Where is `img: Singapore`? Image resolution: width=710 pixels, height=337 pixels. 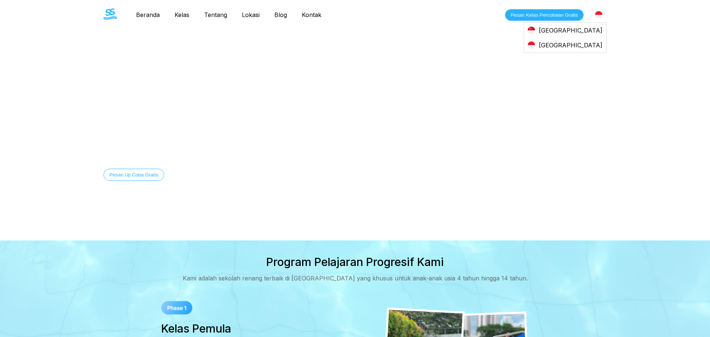
img: Singapore is located at coordinates (531, 30).